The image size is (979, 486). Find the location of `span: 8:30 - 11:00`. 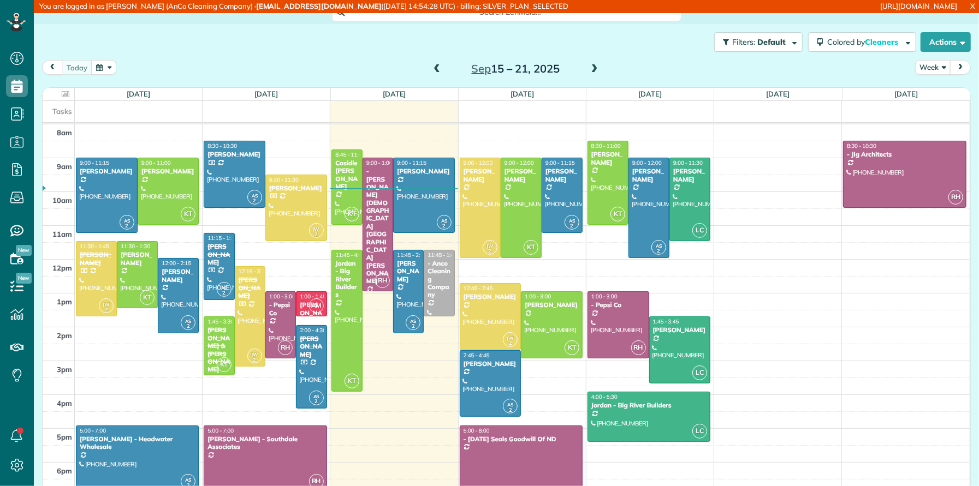

span: 8:30 - 11:00 is located at coordinates (606, 146).